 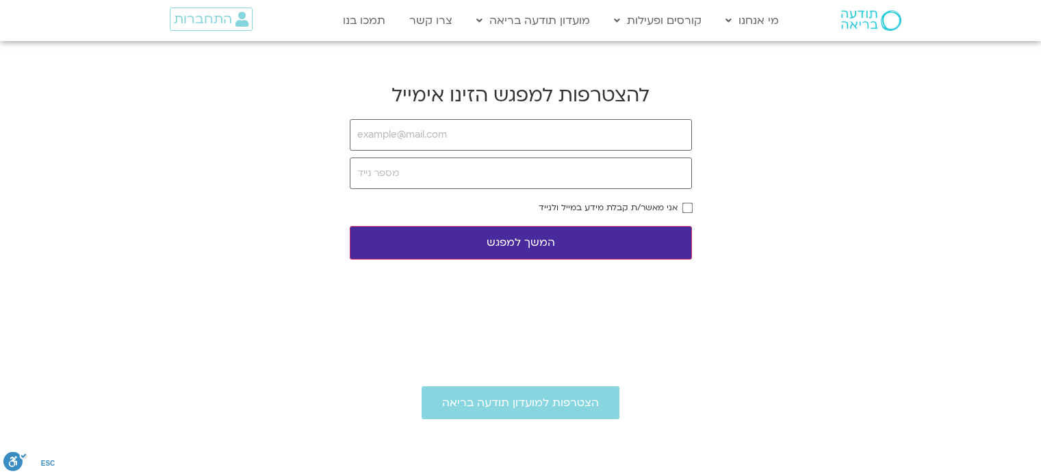 What do you see at coordinates (211, 19) in the screenshot?
I see `a: התחברות` at bounding box center [211, 19].